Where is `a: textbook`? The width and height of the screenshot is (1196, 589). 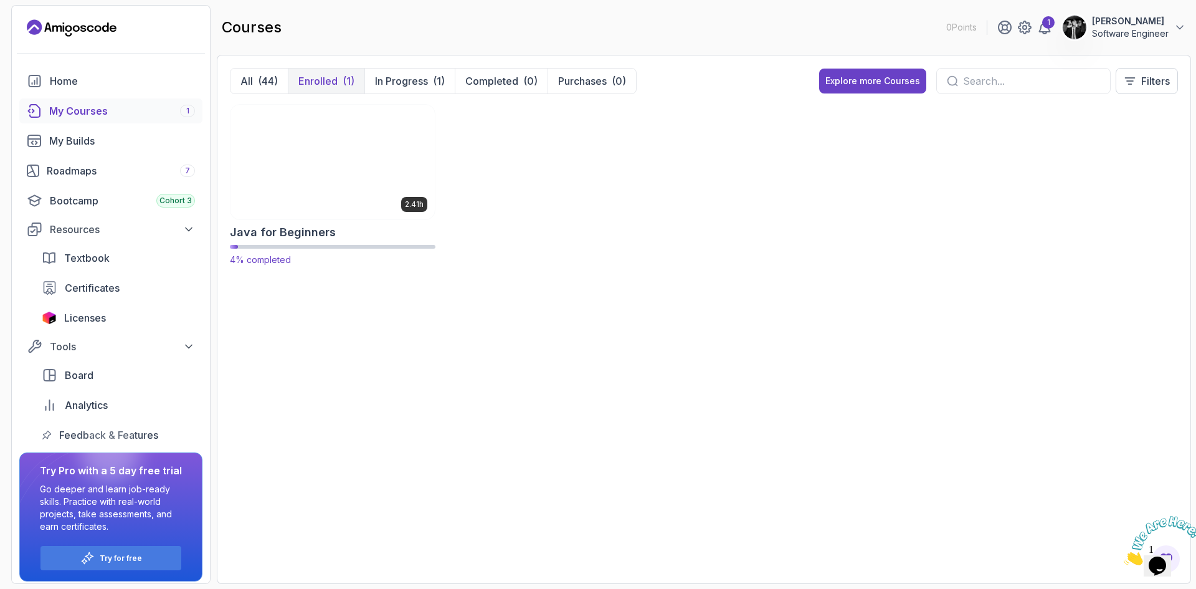 a: textbook is located at coordinates (118, 258).